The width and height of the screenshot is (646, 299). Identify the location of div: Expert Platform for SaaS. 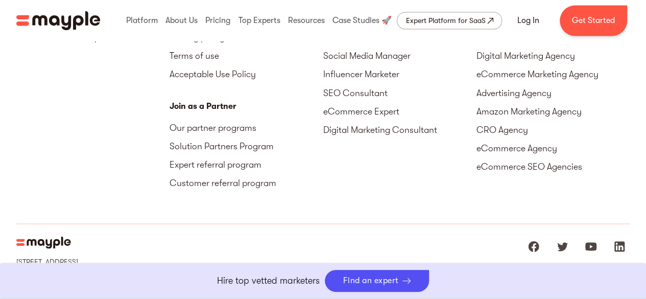
(445, 20).